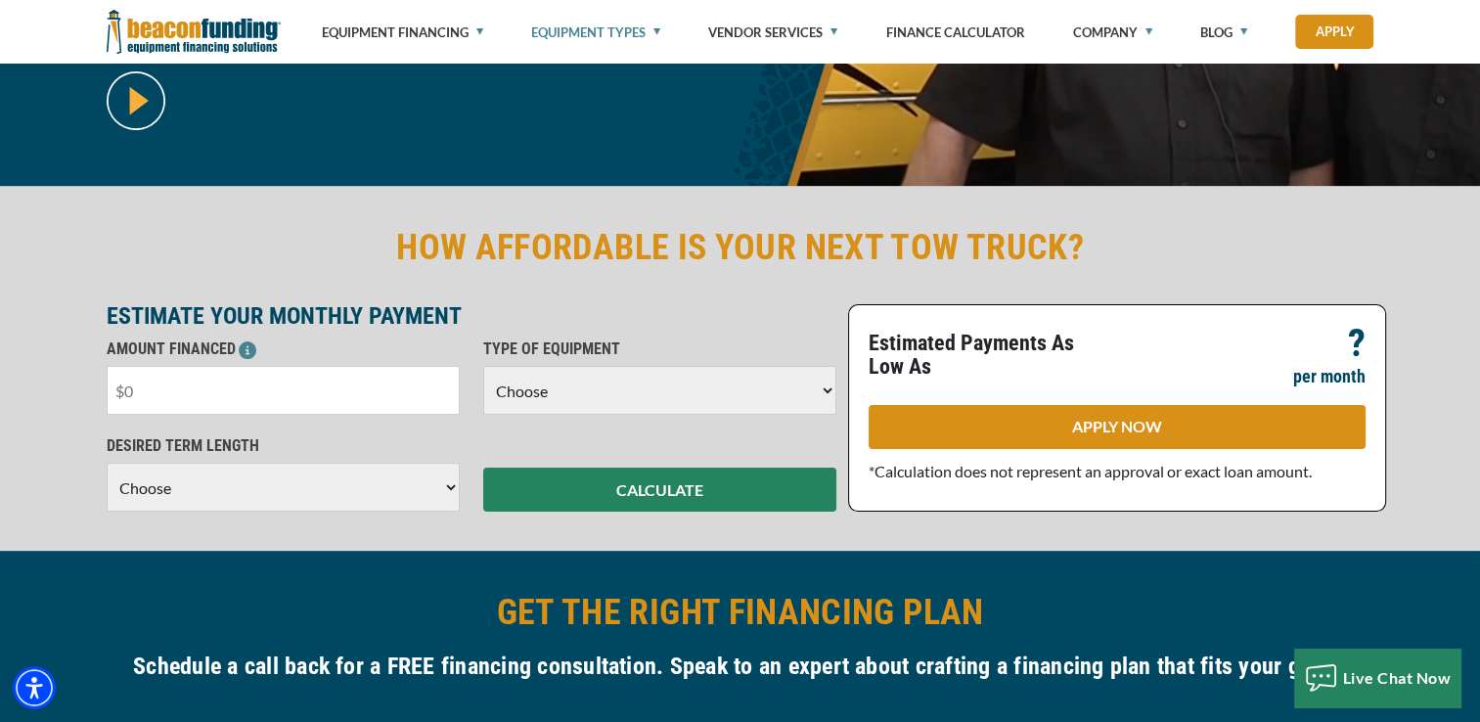  What do you see at coordinates (741, 247) in the screenshot?
I see `h2: HOW AFFORDABLE IS YOUR NEXT TOW TRUCK?` at bounding box center [741, 247].